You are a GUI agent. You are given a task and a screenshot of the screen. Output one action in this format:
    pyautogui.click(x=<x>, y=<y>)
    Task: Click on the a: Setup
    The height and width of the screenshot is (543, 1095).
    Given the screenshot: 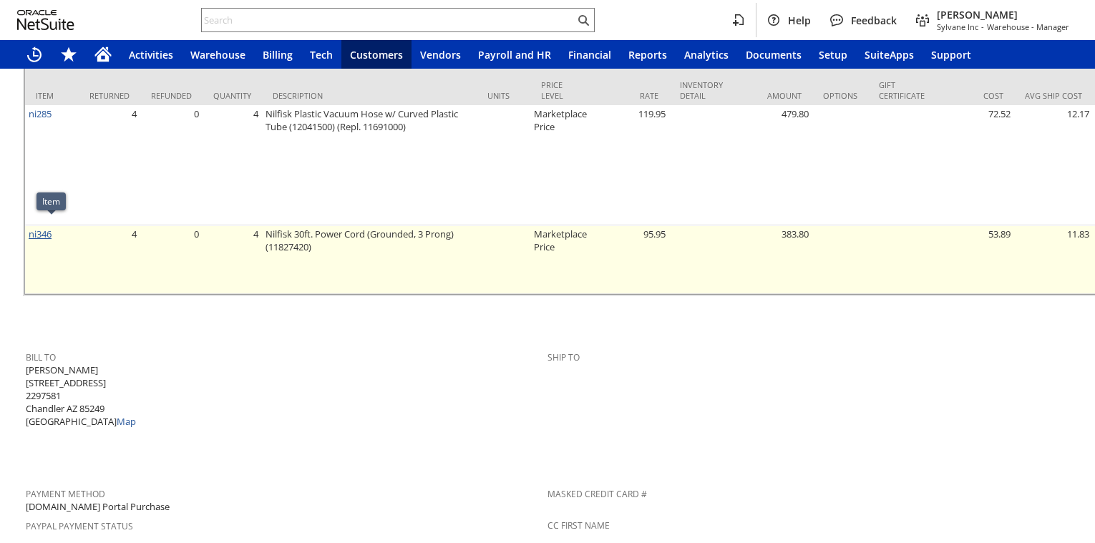 What is the action you would take?
    pyautogui.click(x=833, y=54)
    